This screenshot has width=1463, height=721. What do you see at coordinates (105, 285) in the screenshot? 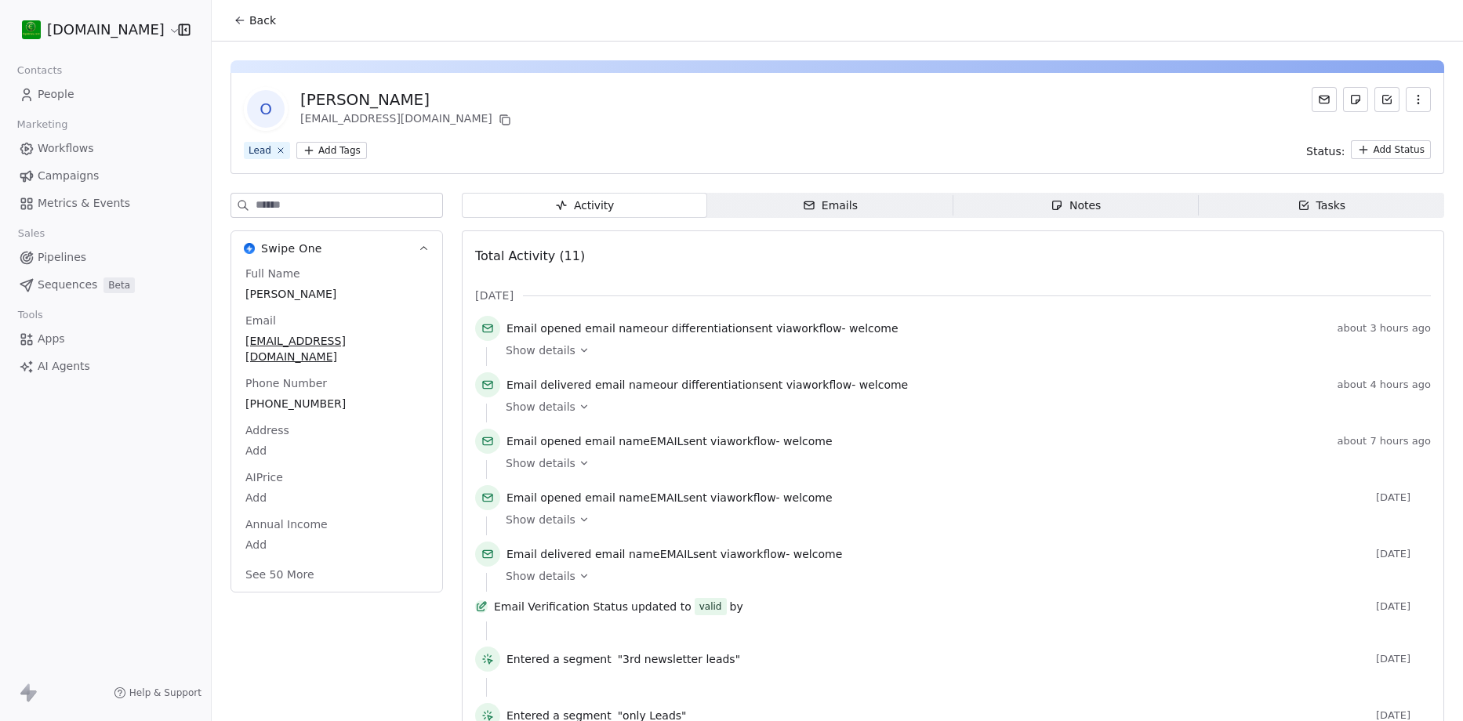
I see `a: SequencesBeta` at bounding box center [105, 285].